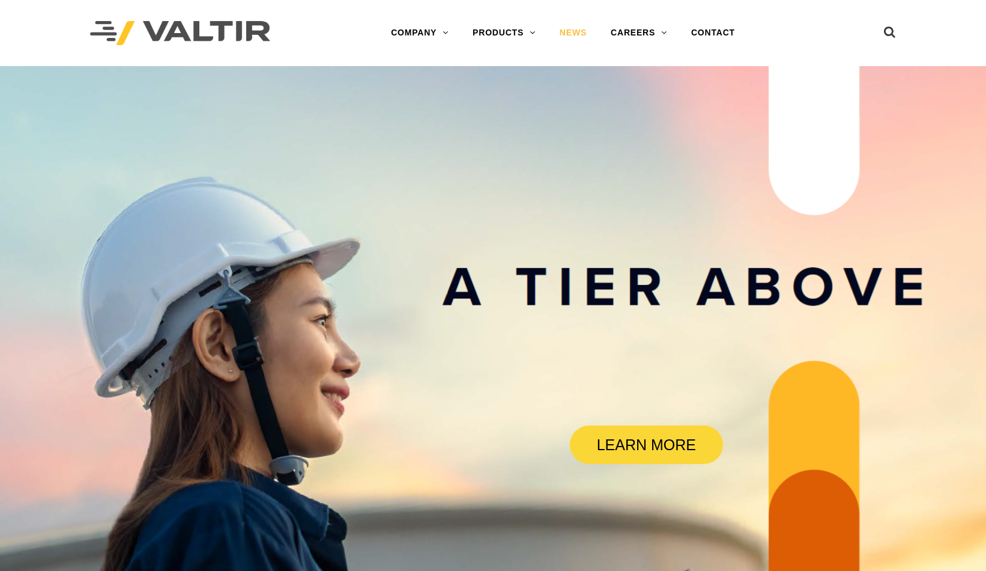 The width and height of the screenshot is (986, 571). Describe the element at coordinates (573, 33) in the screenshot. I see `a: NEWS` at that location.